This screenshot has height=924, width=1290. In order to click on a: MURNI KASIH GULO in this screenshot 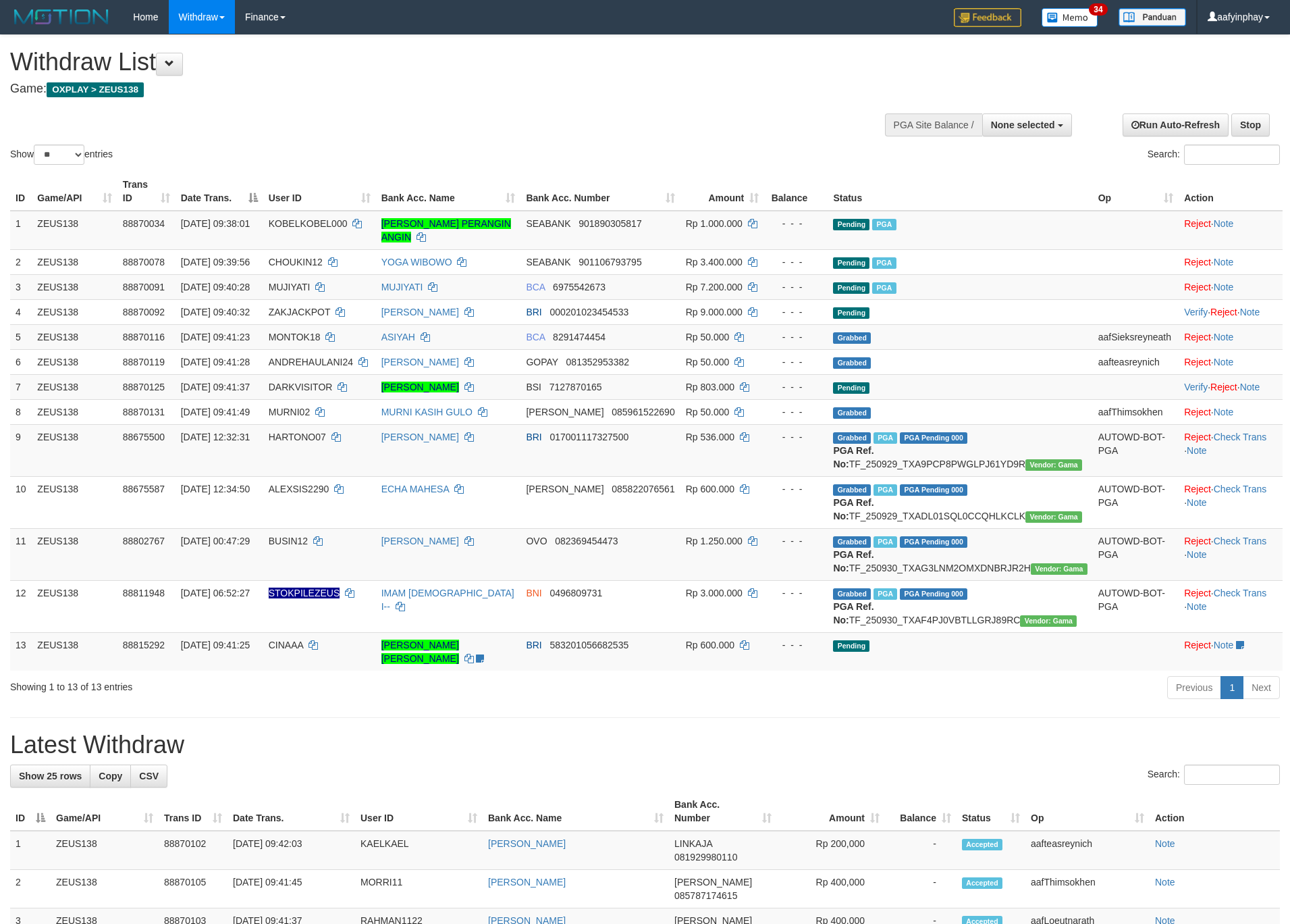, I will do `click(427, 412)`.